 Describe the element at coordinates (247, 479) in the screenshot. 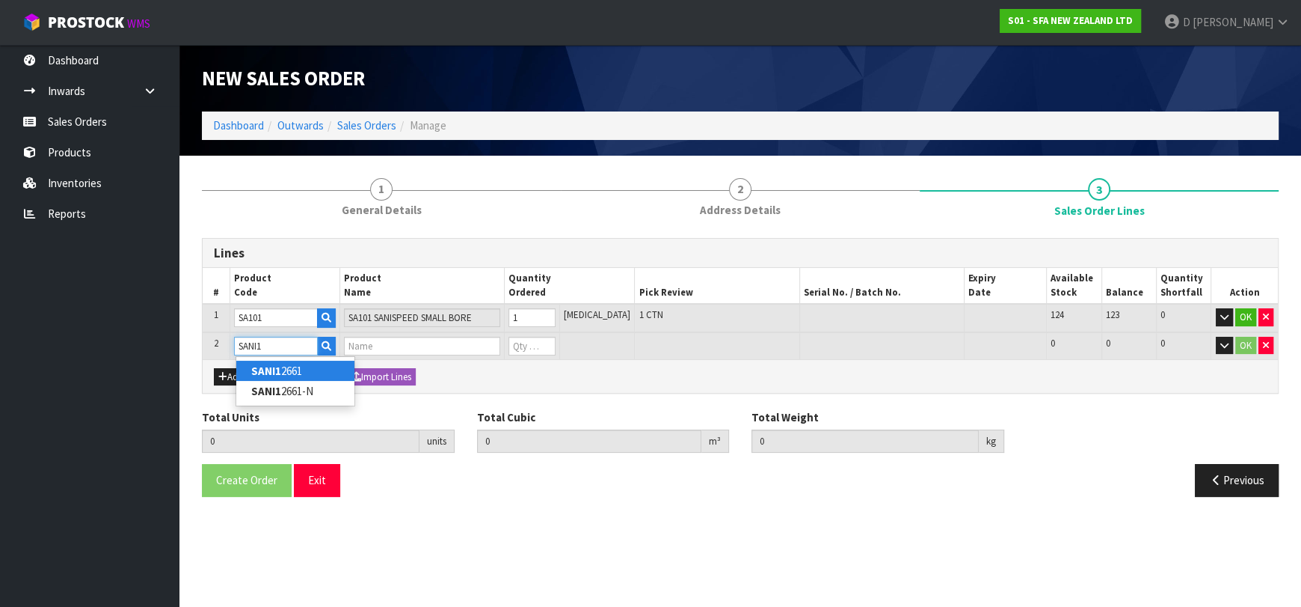

I see `span: Create Order` at that location.